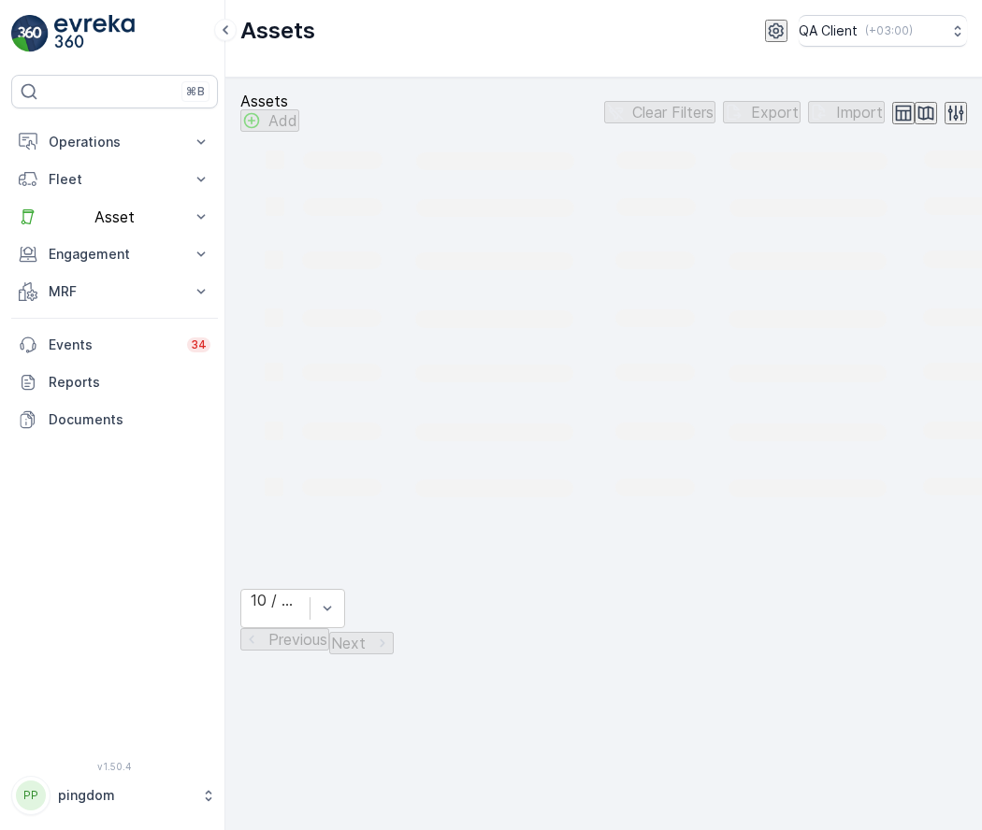 Image resolution: width=982 pixels, height=830 pixels. What do you see at coordinates (129, 420) in the screenshot?
I see `p: Documents` at bounding box center [129, 420].